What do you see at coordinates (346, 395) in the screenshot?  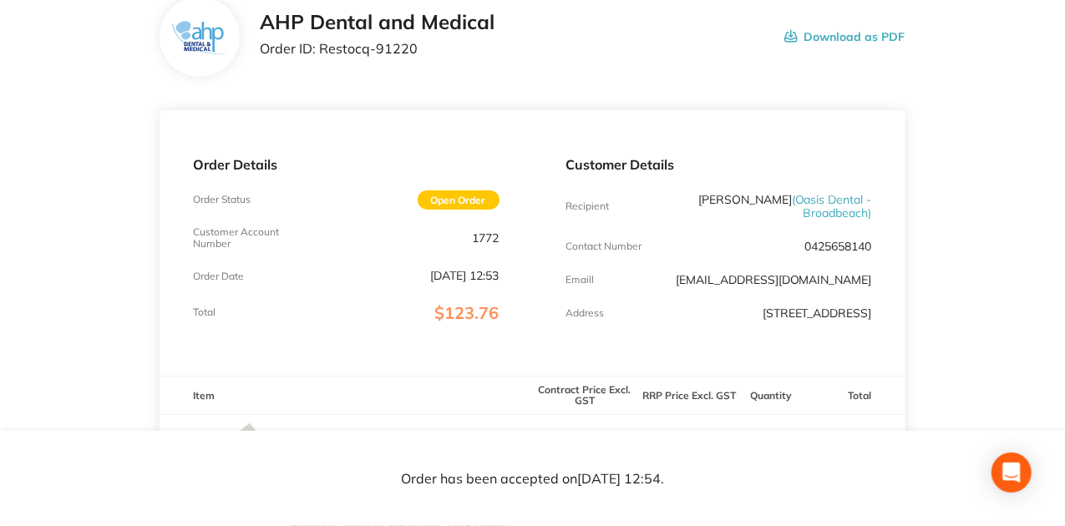 I see `th: Item` at bounding box center [346, 395].